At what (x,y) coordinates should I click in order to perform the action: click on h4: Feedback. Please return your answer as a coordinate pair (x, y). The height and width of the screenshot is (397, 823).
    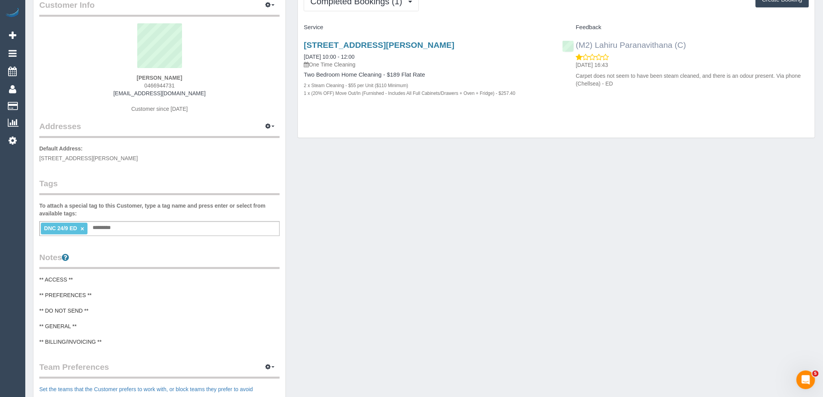
    Looking at the image, I should click on (686, 27).